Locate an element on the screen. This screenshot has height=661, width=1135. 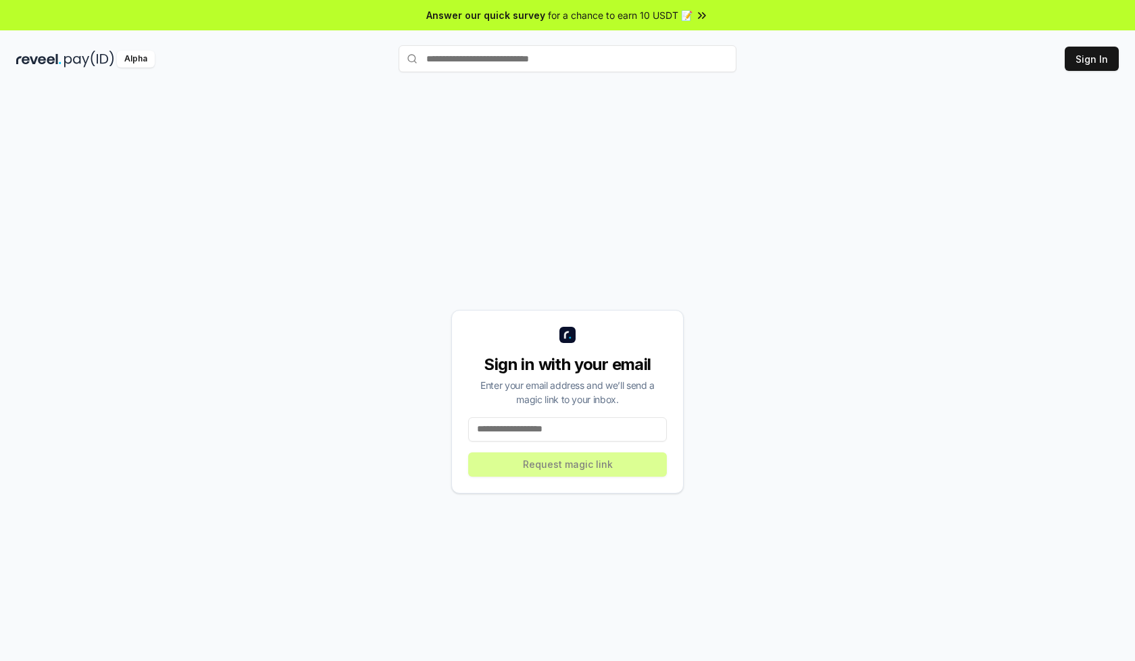
button: Sign In is located at coordinates (1091, 59).